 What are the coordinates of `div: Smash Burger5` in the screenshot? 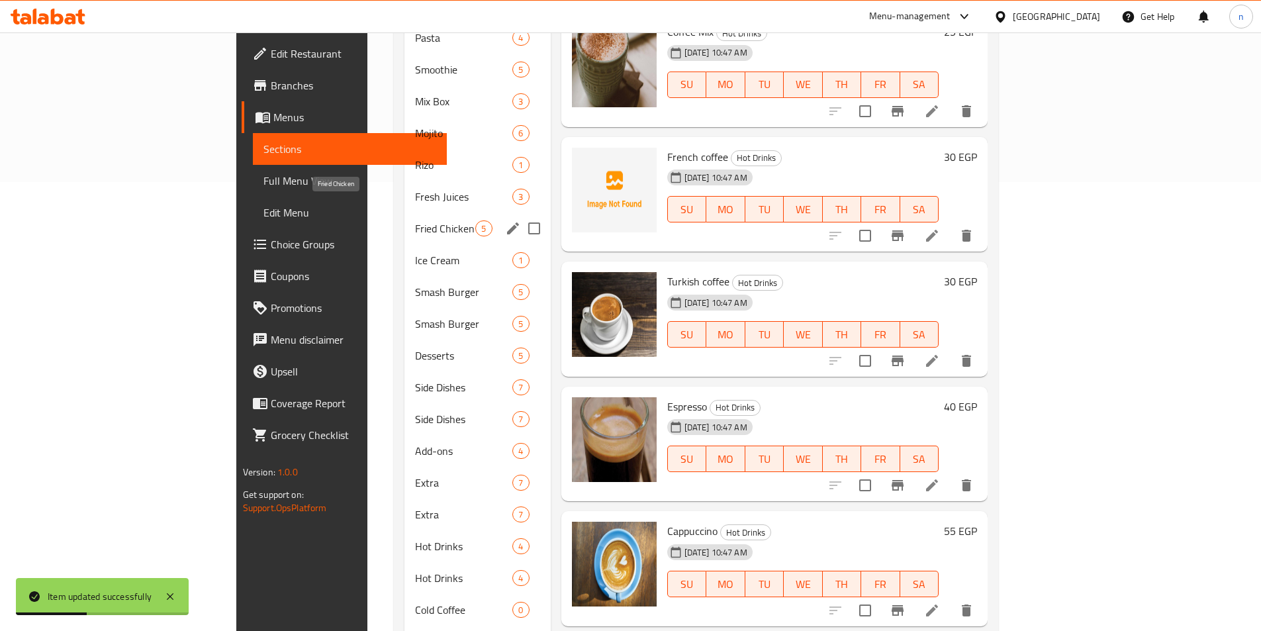 It's located at (477, 292).